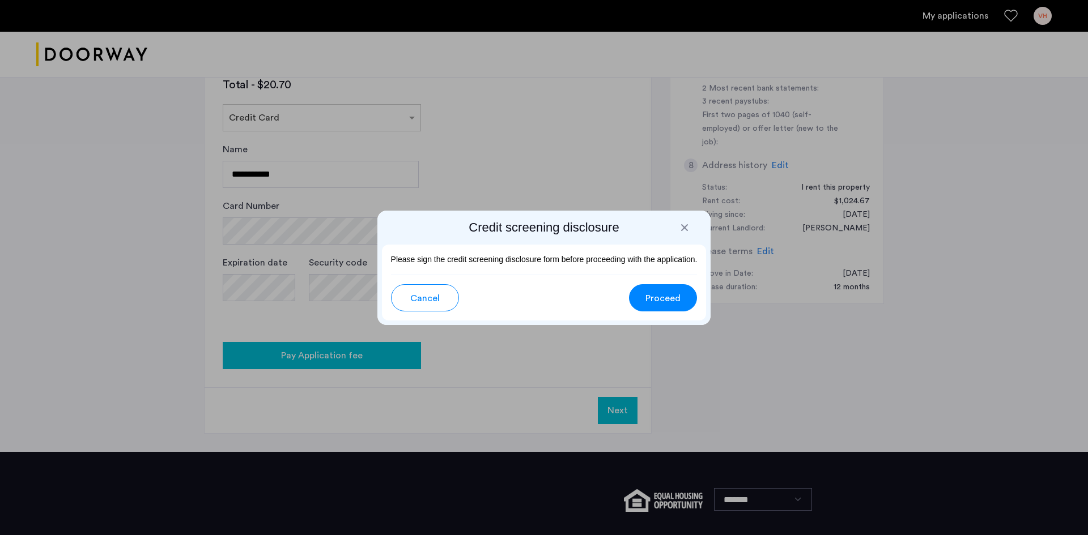  What do you see at coordinates (663, 299) in the screenshot?
I see `span: Proceed` at bounding box center [663, 299].